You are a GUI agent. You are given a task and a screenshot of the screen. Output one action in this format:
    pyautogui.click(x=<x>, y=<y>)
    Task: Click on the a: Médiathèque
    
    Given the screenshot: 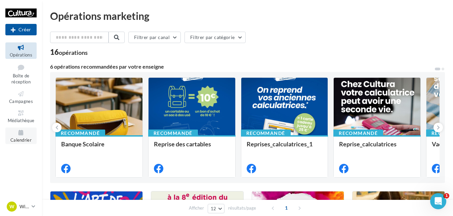 What is the action you would take?
    pyautogui.click(x=21, y=116)
    